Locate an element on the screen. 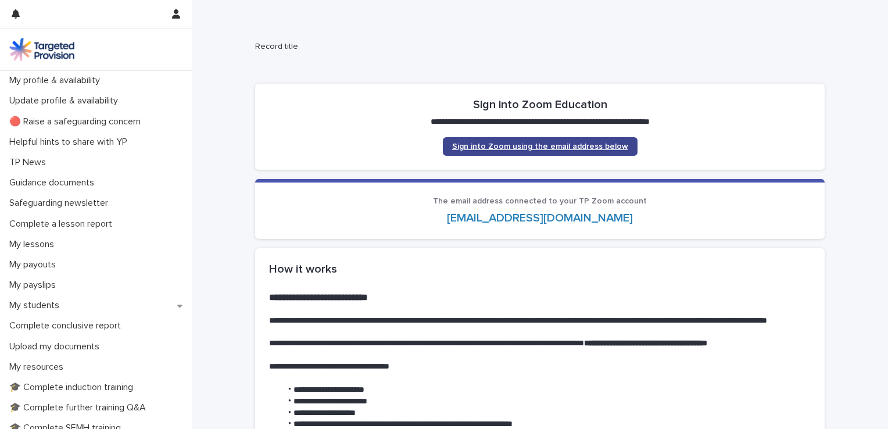 This screenshot has height=429, width=888. p: Guidance documents is located at coordinates (54, 183).